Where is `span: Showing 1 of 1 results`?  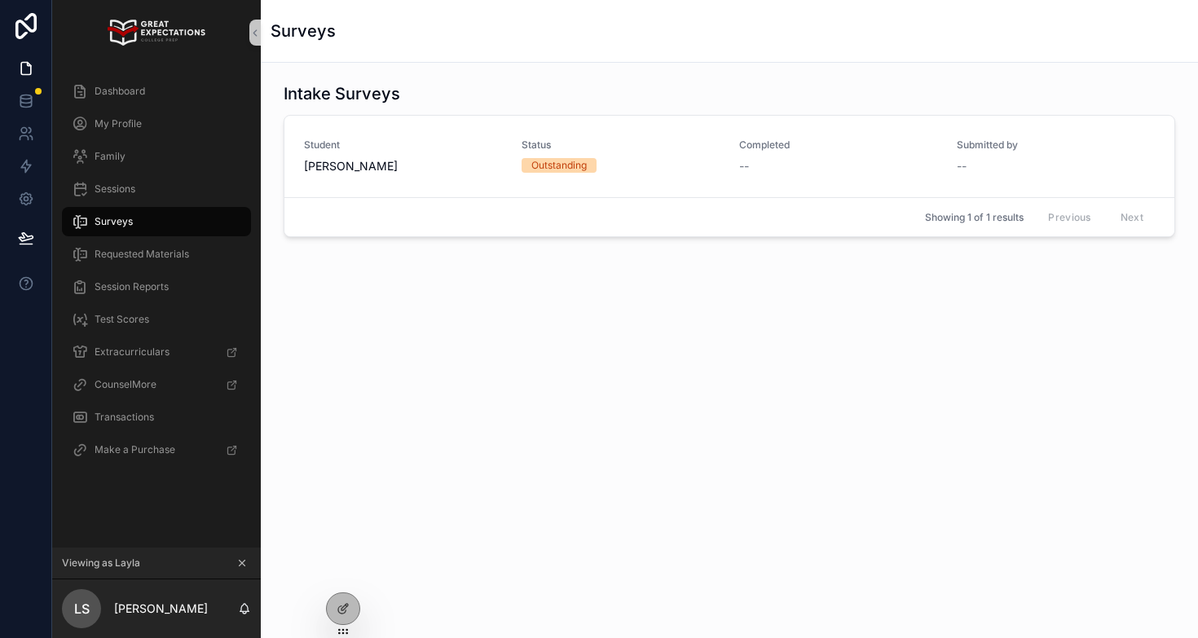
span: Showing 1 of 1 results is located at coordinates (974, 218).